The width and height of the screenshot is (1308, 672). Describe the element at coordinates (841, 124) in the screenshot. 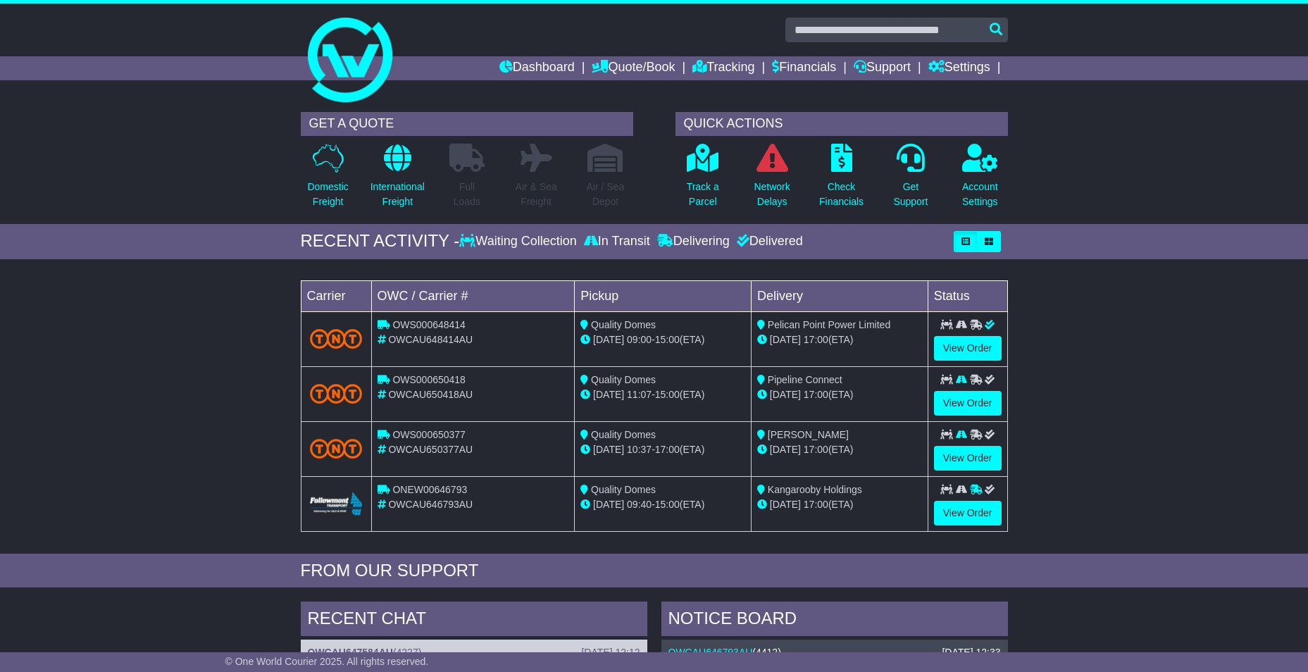

I see `div: QUICK ACTIONS` at that location.